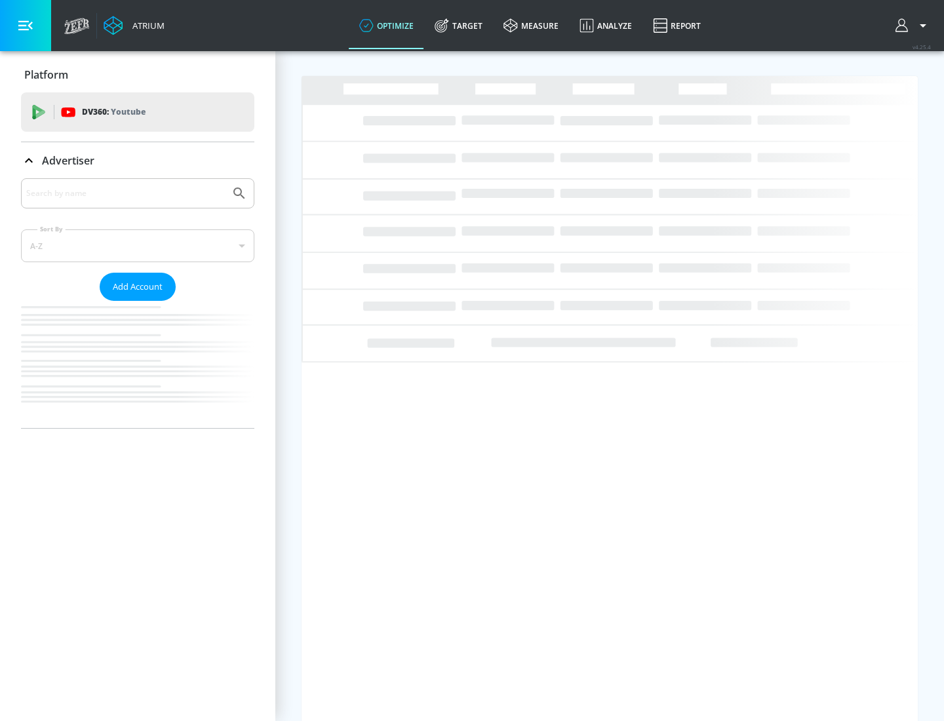  Describe the element at coordinates (138, 246) in the screenshot. I see `div: A-Z` at that location.